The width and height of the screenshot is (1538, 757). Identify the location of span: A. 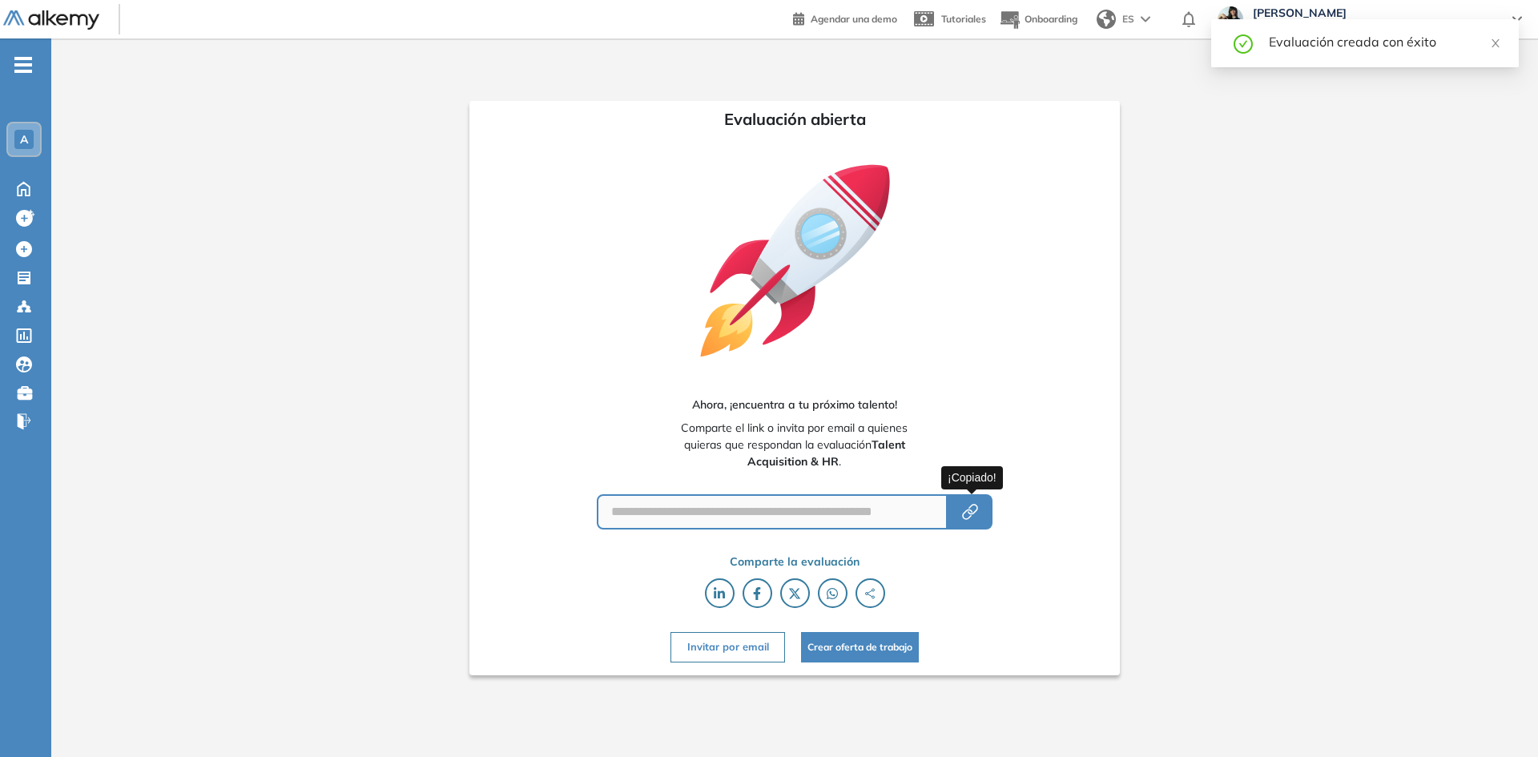
(24, 139).